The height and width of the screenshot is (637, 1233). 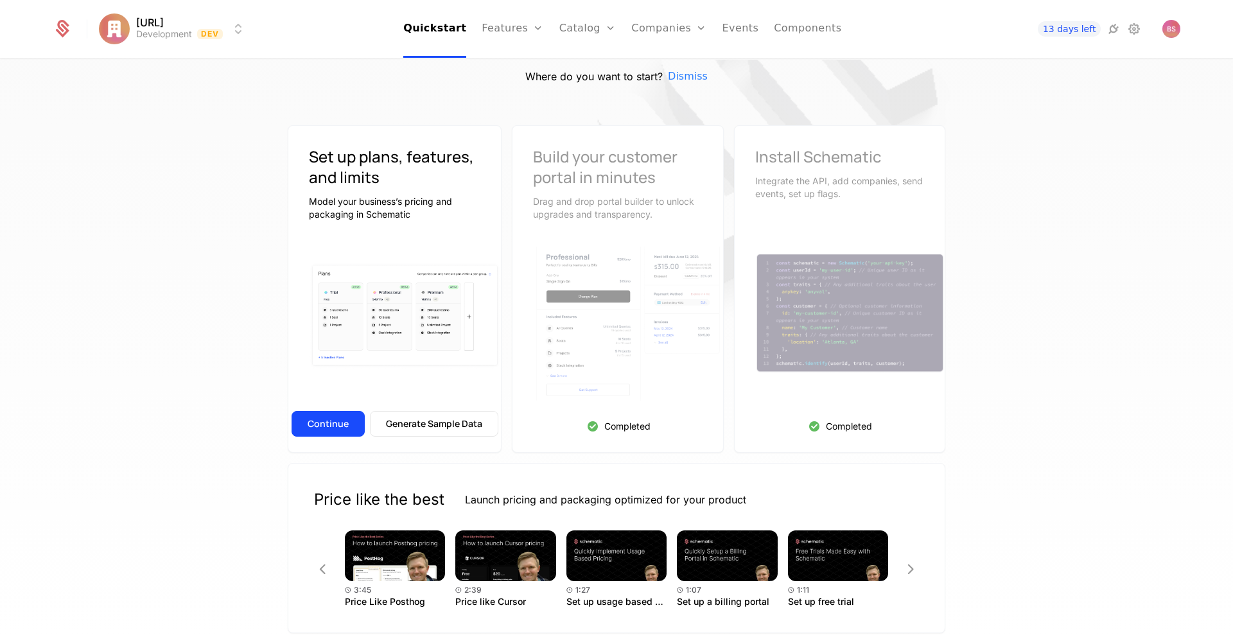 What do you see at coordinates (618, 167) in the screenshot?
I see `h3: Build your customer portal in minutes` at bounding box center [618, 167].